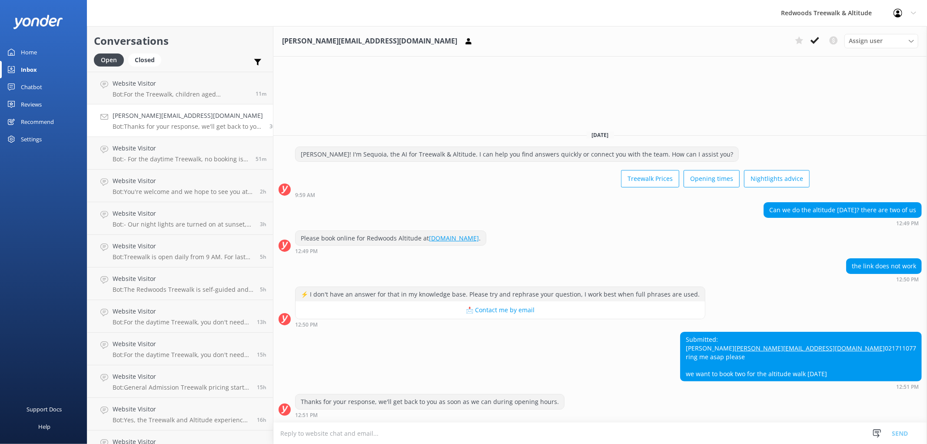  I want to click on span: Sep 23 2025 12:30pm (UTC +12:00) Pacific/Auckland, so click(261, 159).